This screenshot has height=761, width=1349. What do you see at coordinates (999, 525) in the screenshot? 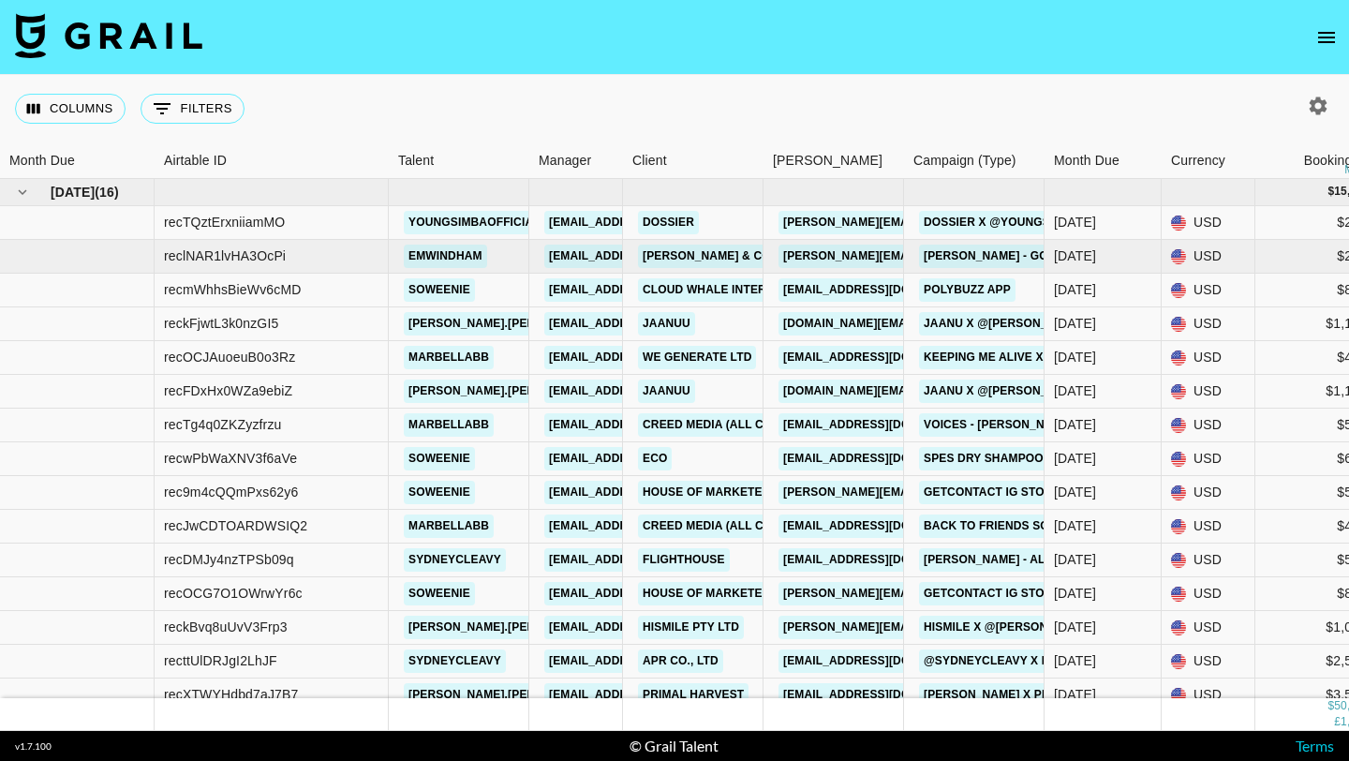
I see `a: back to friends sombr` at bounding box center [999, 525].